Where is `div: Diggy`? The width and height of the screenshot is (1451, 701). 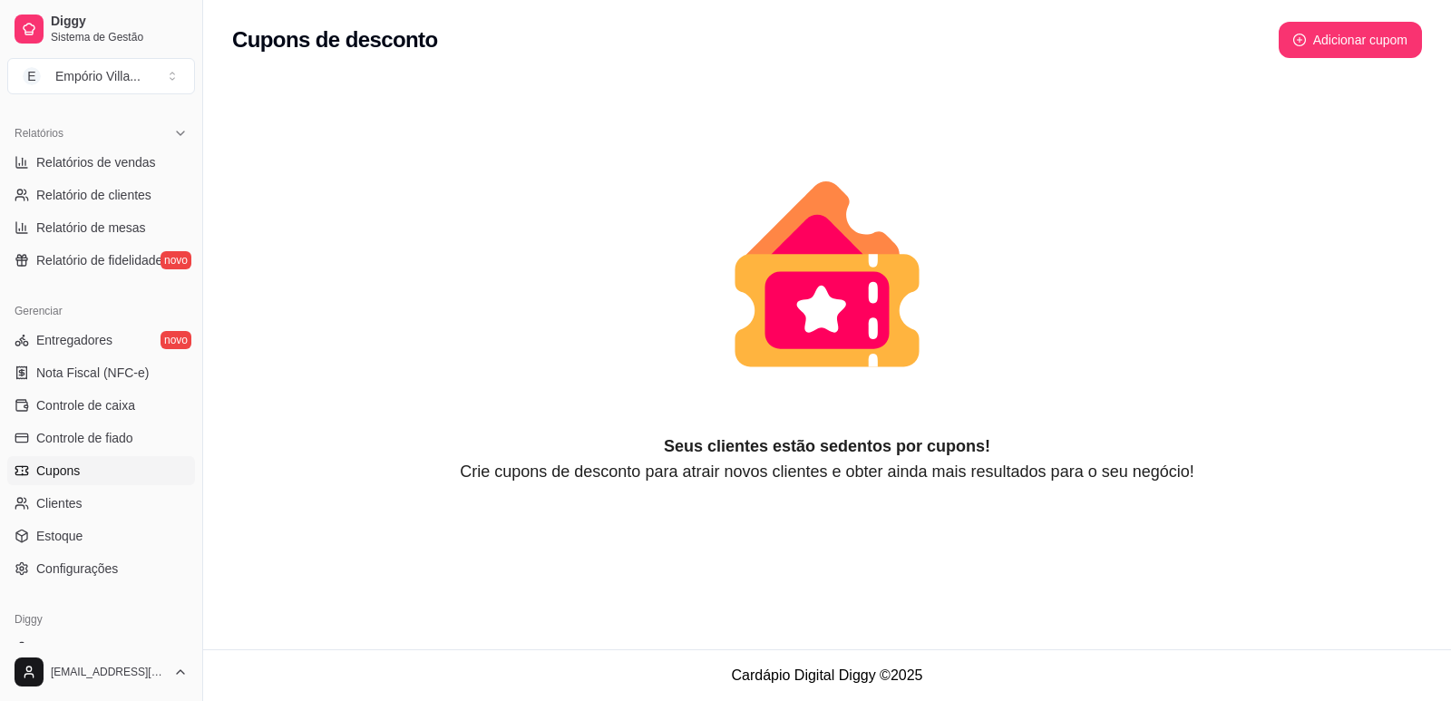 div: Diggy is located at coordinates (101, 620).